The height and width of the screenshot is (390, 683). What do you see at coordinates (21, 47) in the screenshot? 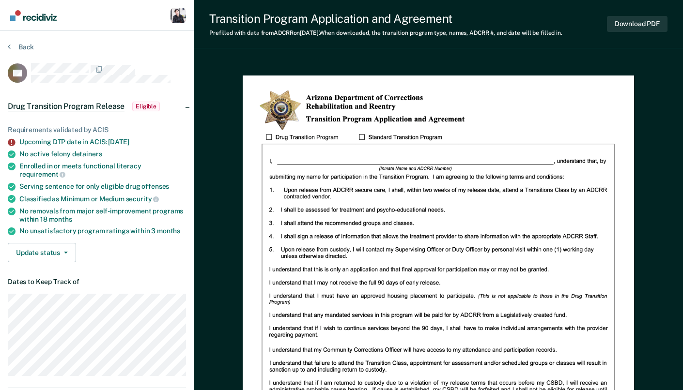
I see `button: Back` at bounding box center [21, 47].